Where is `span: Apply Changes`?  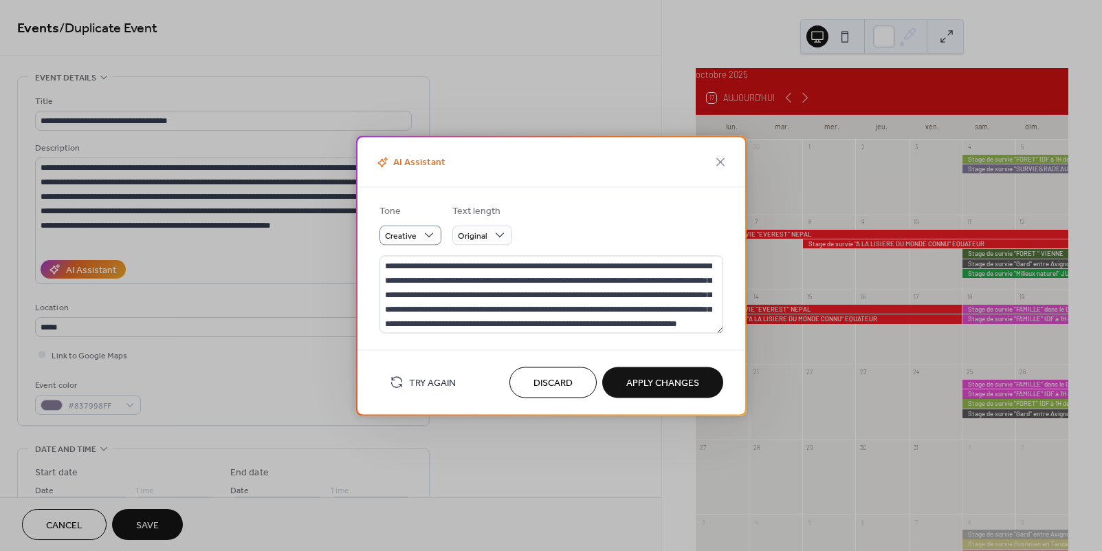
span: Apply Changes is located at coordinates (663, 383).